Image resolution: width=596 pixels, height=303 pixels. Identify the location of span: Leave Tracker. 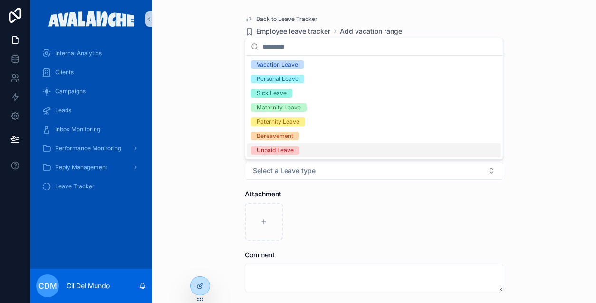
(75, 186).